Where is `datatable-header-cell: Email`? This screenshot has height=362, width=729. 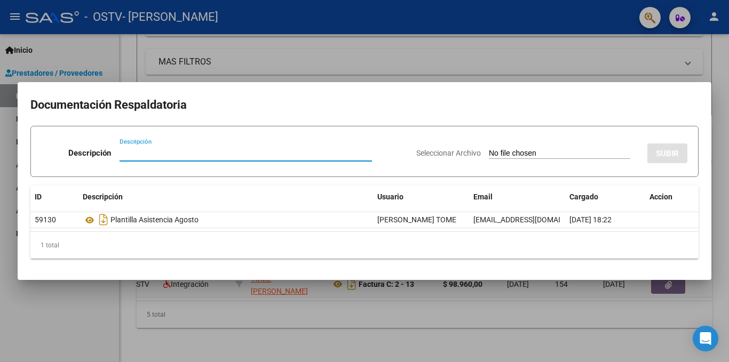 datatable-header-cell: Email is located at coordinates (517, 197).